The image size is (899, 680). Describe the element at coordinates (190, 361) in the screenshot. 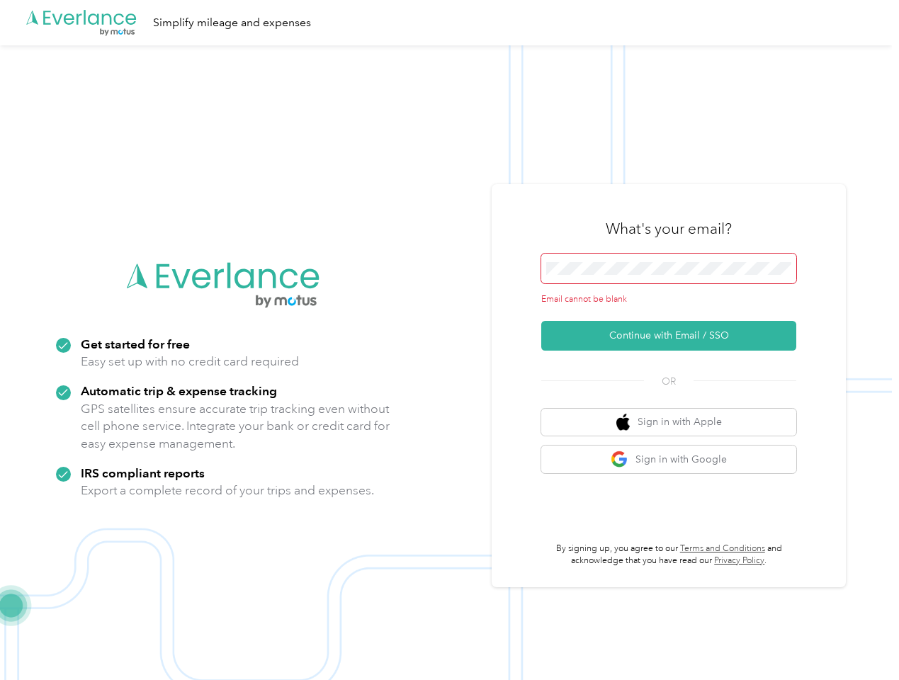

I see `p: Easy set up with no credit card required` at that location.